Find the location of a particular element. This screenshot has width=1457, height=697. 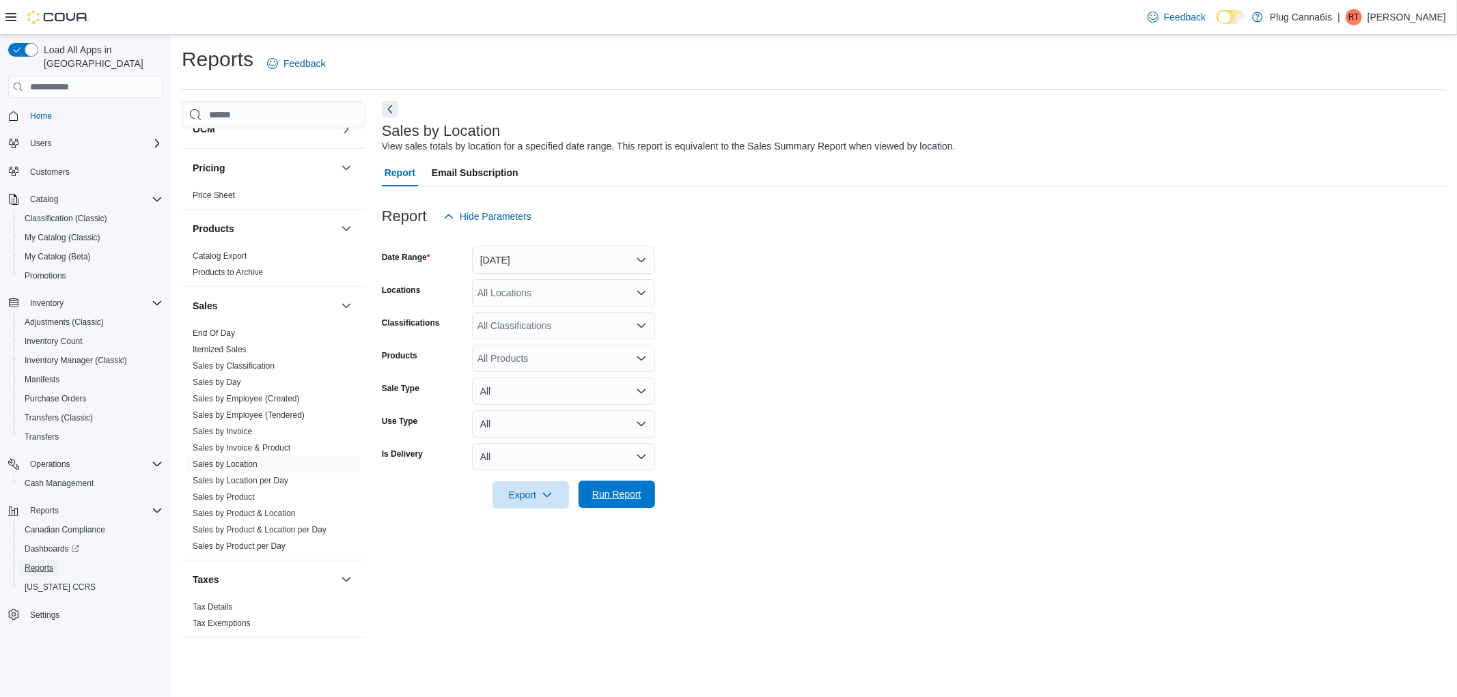

a: Price Sheet is located at coordinates (214, 195).